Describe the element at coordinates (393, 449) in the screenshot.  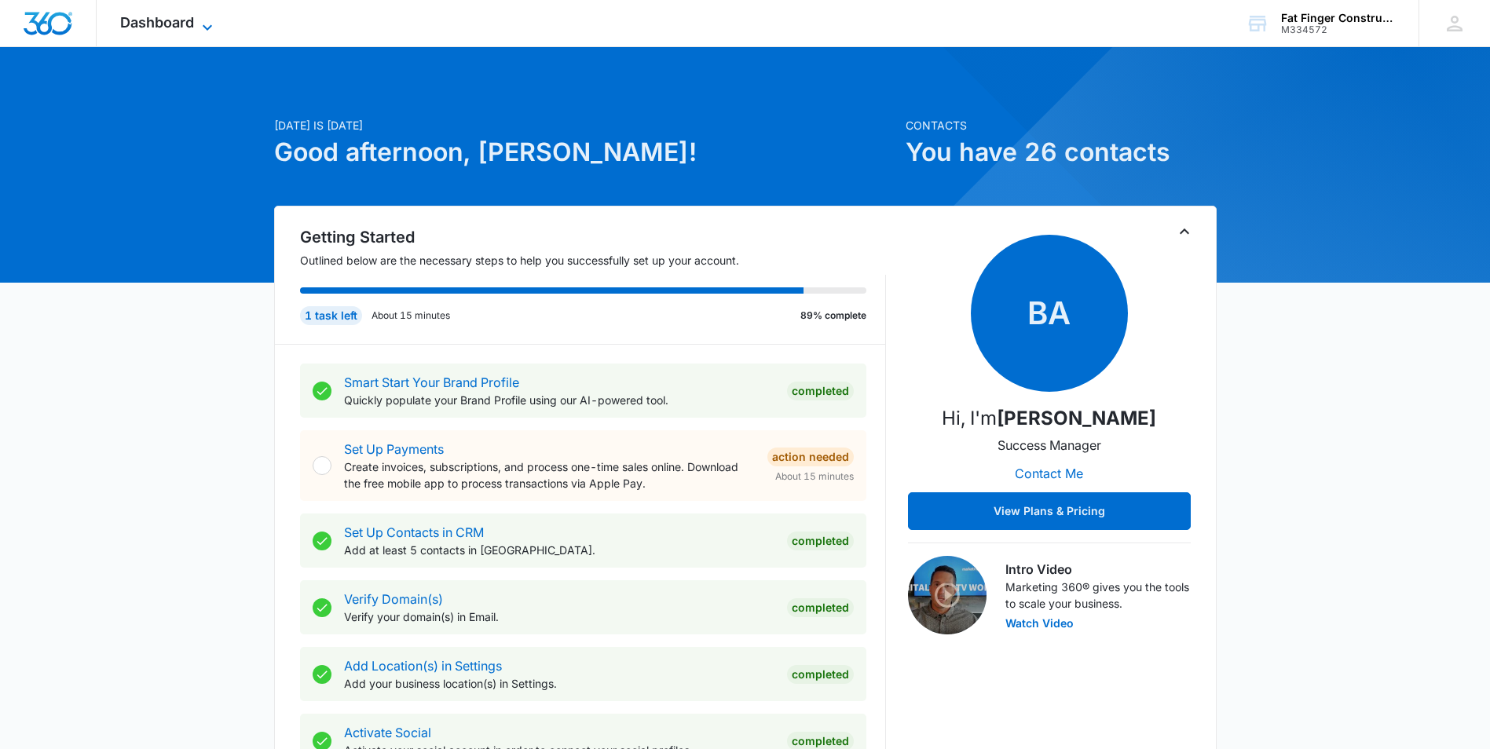
I see `a: Set Up Payments` at that location.